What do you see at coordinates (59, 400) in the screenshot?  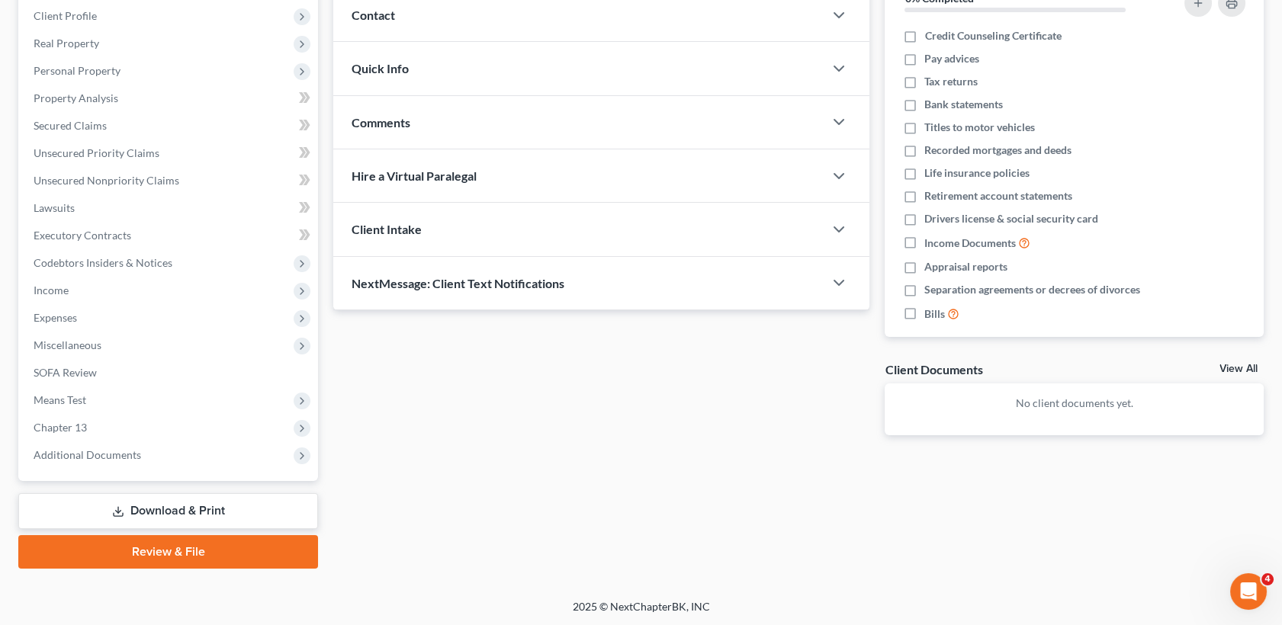 I see `span: Means Test` at bounding box center [59, 400].